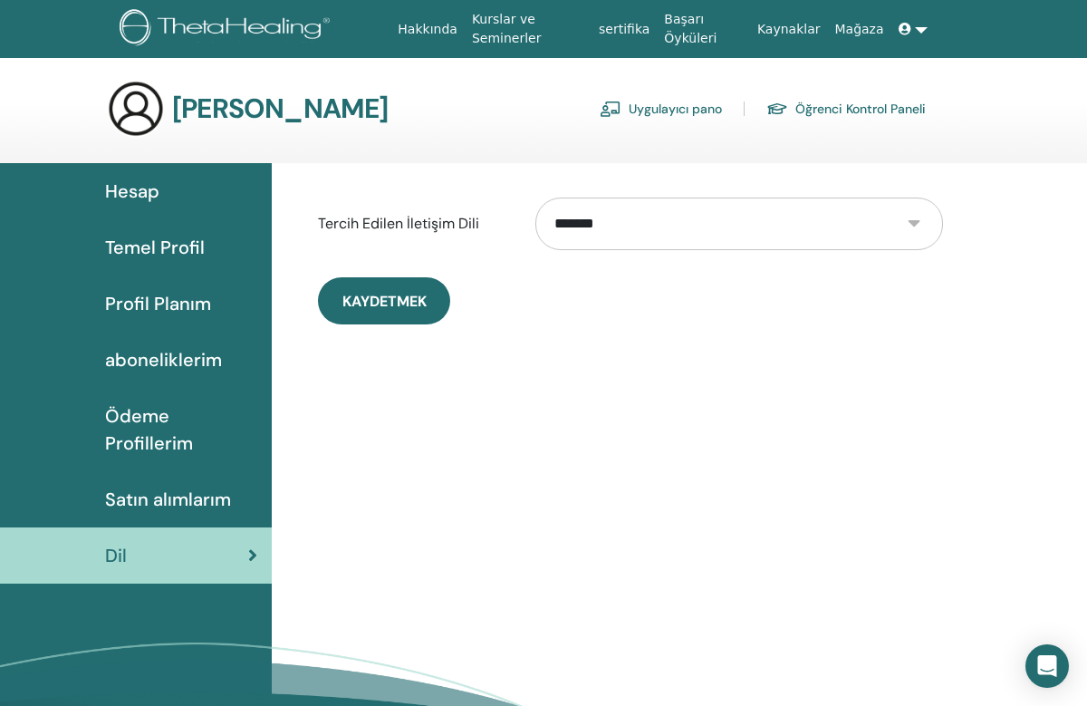 Image resolution: width=1087 pixels, height=706 pixels. Describe the element at coordinates (132, 191) in the screenshot. I see `span: Hesap` at that location.